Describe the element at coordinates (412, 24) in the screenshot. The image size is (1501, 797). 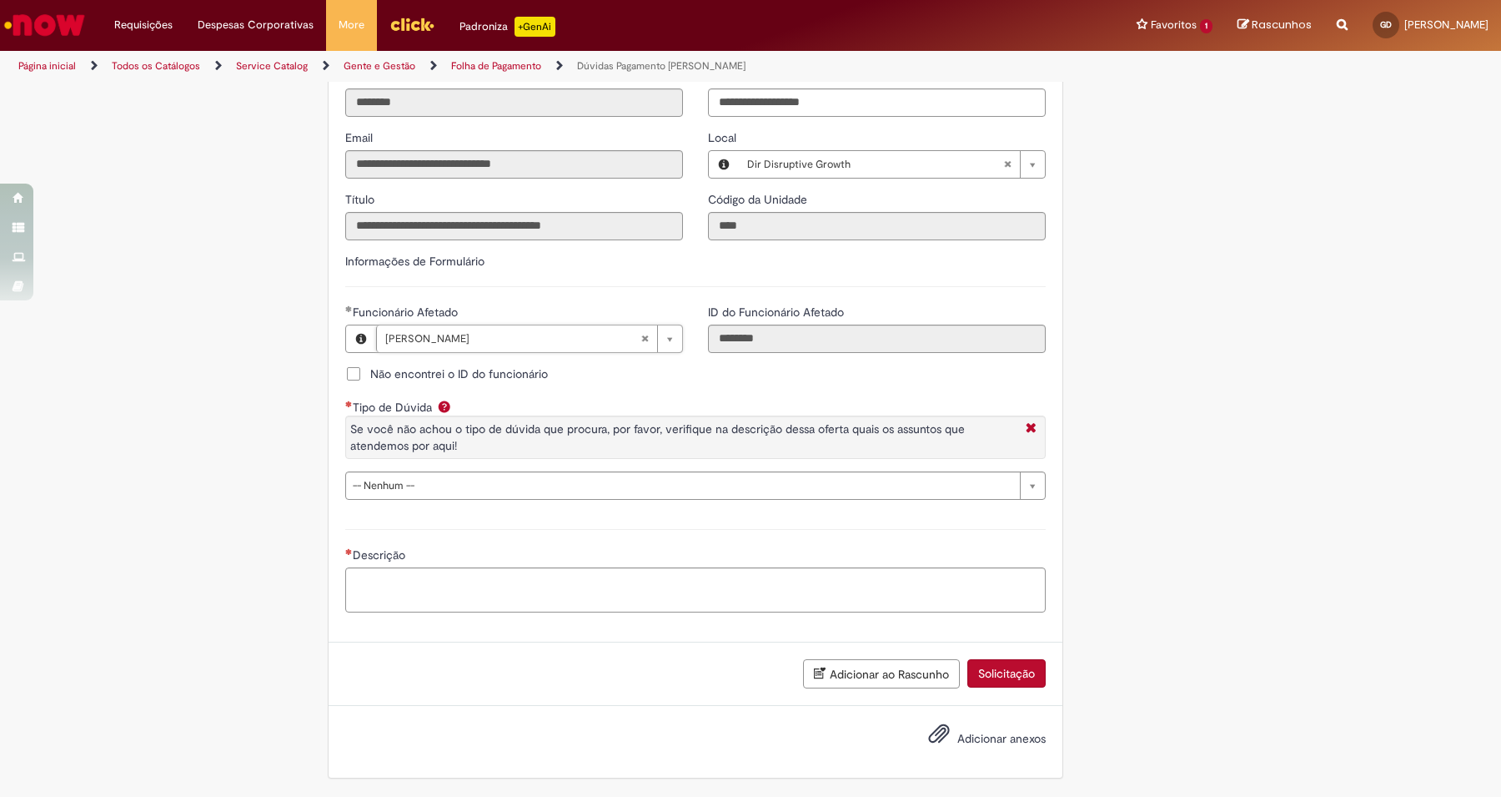
I see `img: click_logo_yellow_360x200.png` at that location.